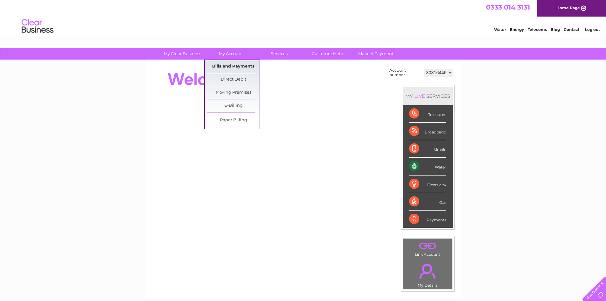 Image resolution: width=606 pixels, height=301 pixels. What do you see at coordinates (500, 29) in the screenshot?
I see `a: Water` at bounding box center [500, 29].